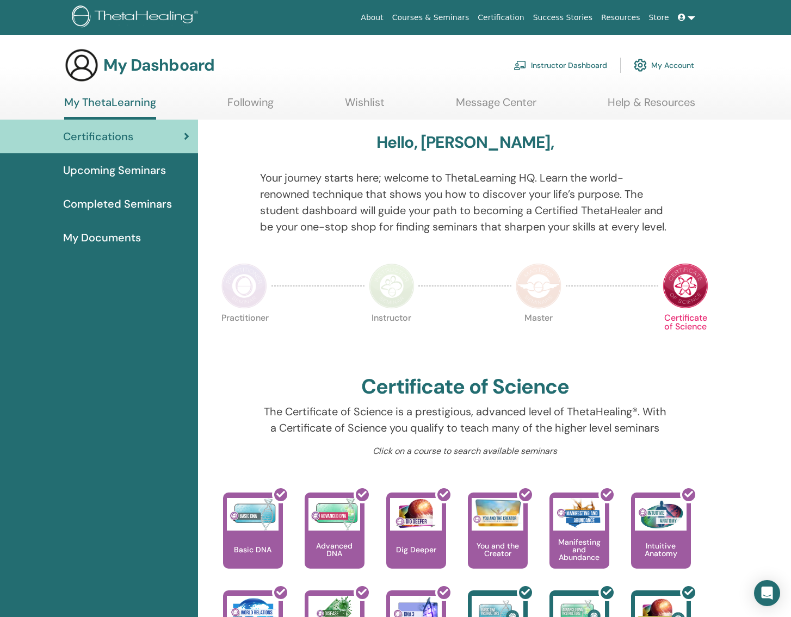  What do you see at coordinates (334, 542) in the screenshot?
I see `a: Advanced DNA Advanced DNA` at bounding box center [334, 542].